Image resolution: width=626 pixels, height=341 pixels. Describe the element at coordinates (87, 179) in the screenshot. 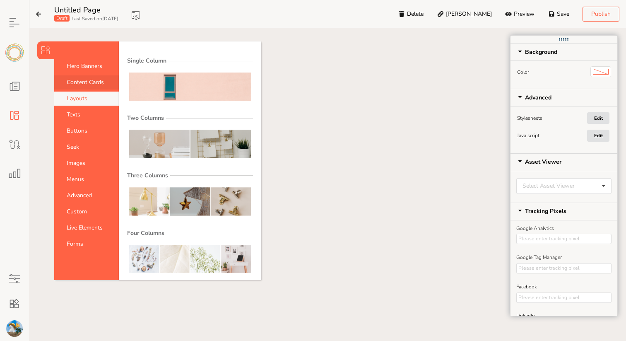

I see `a: Menus` at that location.